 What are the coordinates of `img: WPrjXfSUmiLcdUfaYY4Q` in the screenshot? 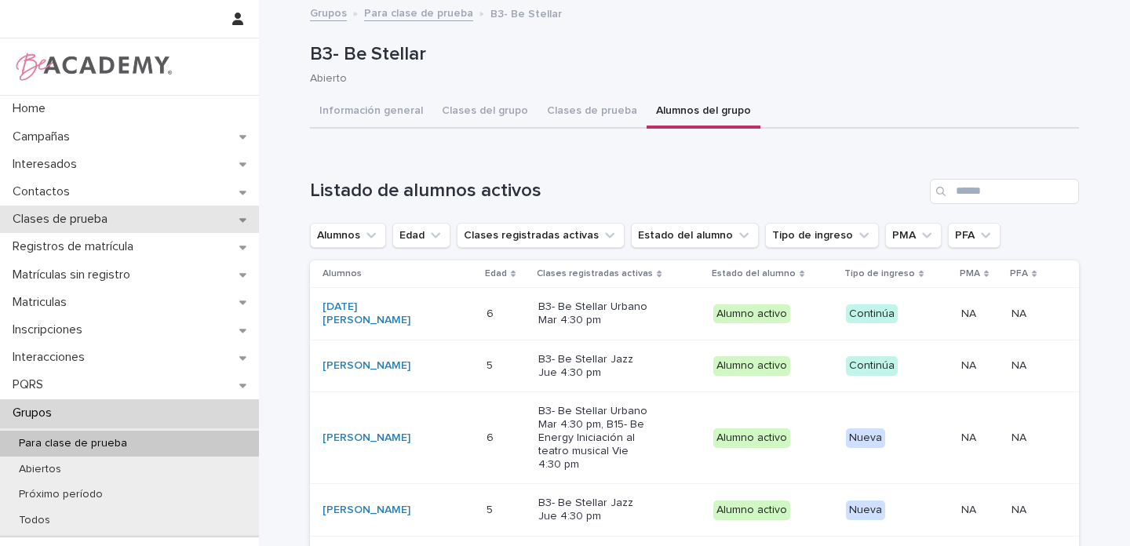 It's located at (93, 67).